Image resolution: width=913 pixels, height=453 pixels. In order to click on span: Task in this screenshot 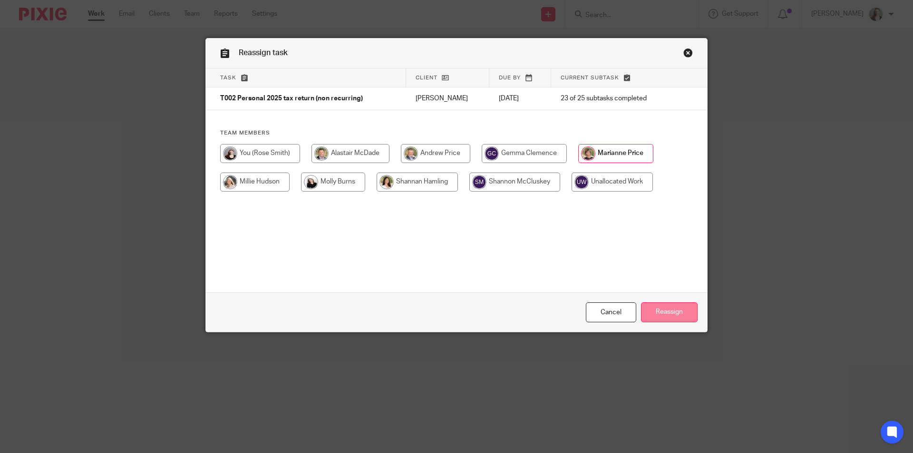, I will do `click(228, 78)`.